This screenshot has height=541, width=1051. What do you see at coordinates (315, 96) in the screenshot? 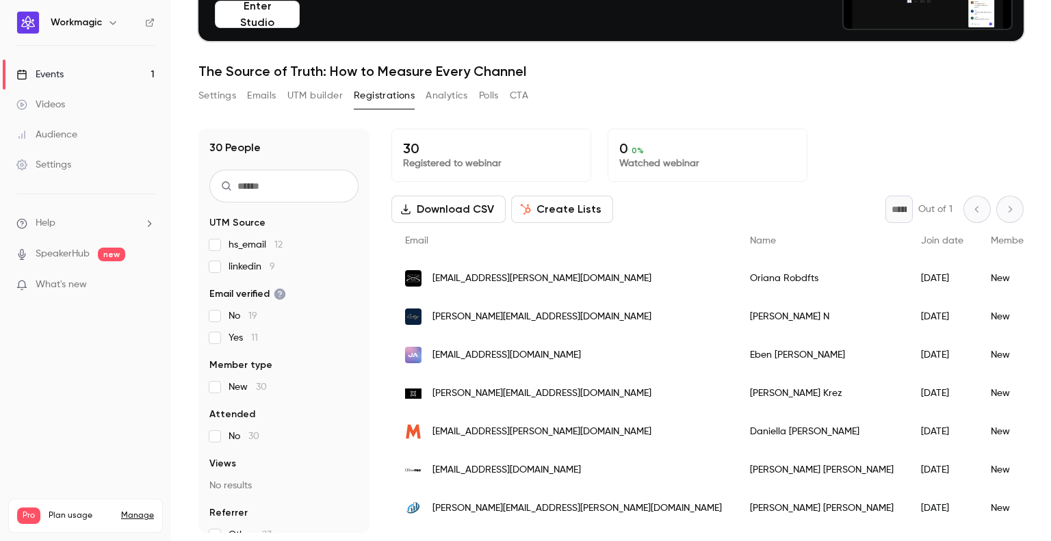
I see `button: UTM builder` at bounding box center [315, 96].